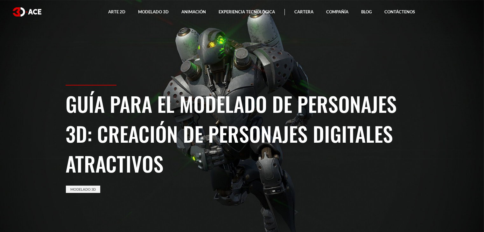 The image size is (484, 232). I want to click on font: Arte 2D, so click(117, 12).